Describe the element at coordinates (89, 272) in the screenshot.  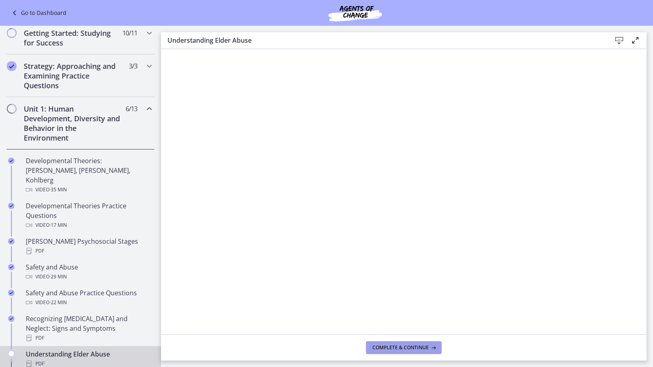
I see `div: Safety and Abuse` at that location.